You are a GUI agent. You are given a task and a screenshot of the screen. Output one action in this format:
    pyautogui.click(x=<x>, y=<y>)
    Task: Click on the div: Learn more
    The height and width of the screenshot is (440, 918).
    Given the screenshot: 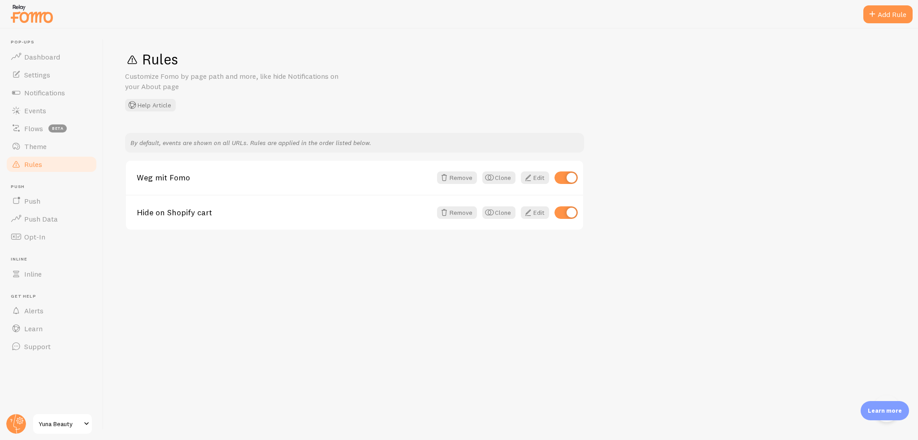 What is the action you would take?
    pyautogui.click(x=884, y=411)
    